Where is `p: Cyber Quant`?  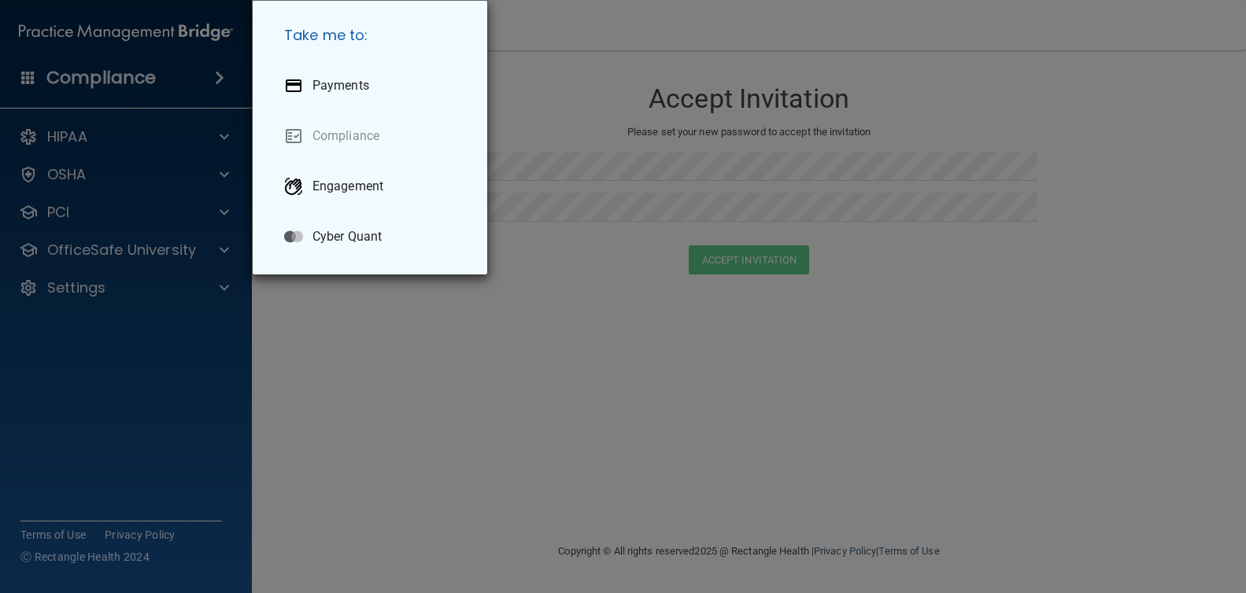
p: Cyber Quant is located at coordinates (347, 237).